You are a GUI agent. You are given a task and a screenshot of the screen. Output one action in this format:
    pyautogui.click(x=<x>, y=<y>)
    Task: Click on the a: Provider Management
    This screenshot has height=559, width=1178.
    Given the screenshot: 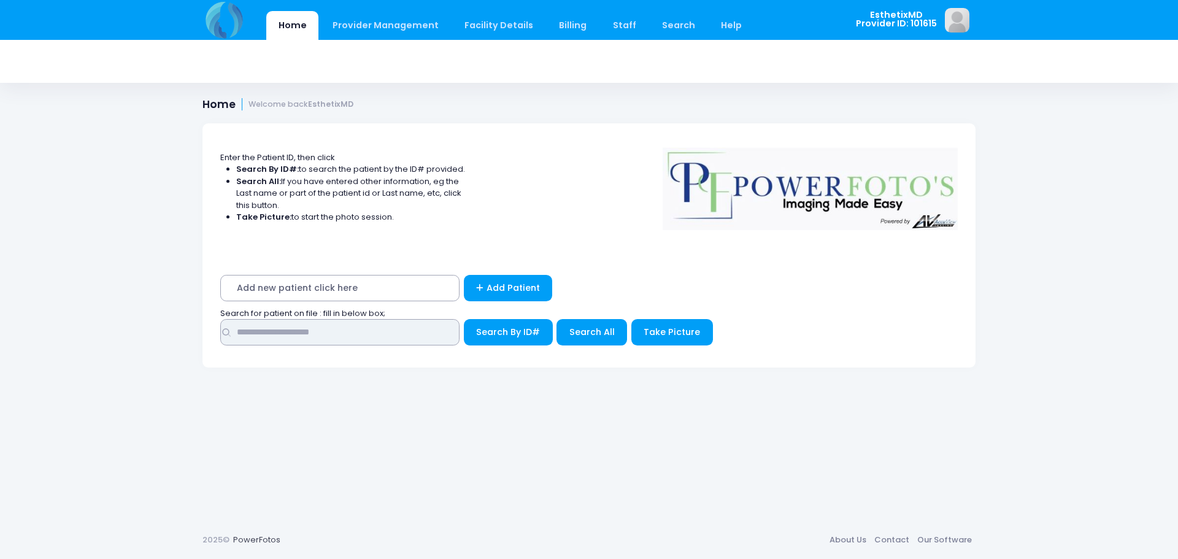 What is the action you would take?
    pyautogui.click(x=385, y=25)
    